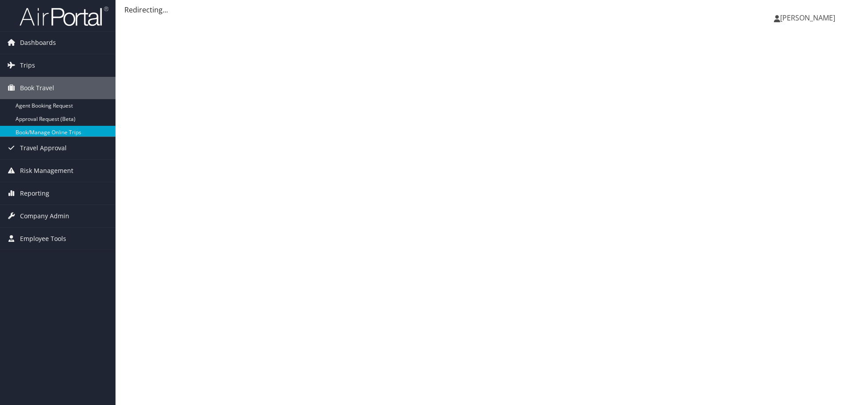 This screenshot has width=853, height=405. What do you see at coordinates (35, 193) in the screenshot?
I see `span: Reporting` at bounding box center [35, 193].